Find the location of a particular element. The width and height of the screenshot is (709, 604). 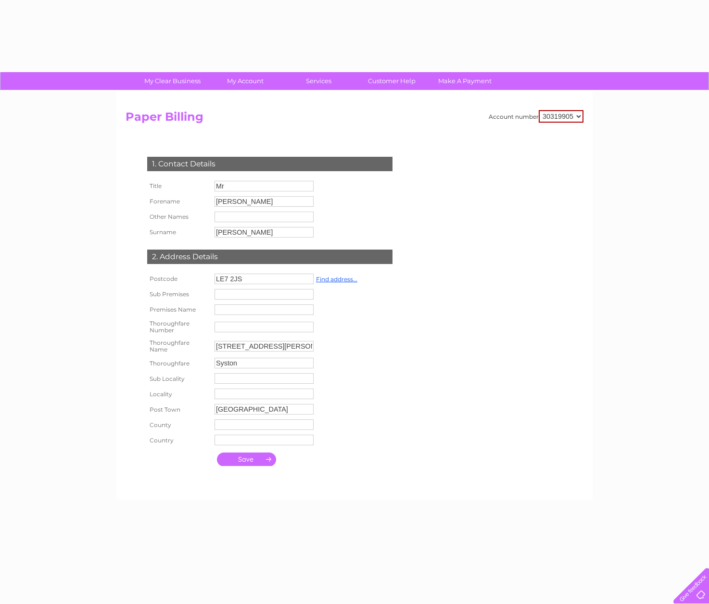

a: My Clear Business is located at coordinates (172, 81).